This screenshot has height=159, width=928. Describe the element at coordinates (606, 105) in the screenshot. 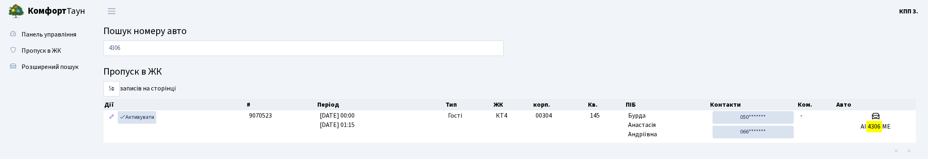

I see `th: Кв.` at that location.